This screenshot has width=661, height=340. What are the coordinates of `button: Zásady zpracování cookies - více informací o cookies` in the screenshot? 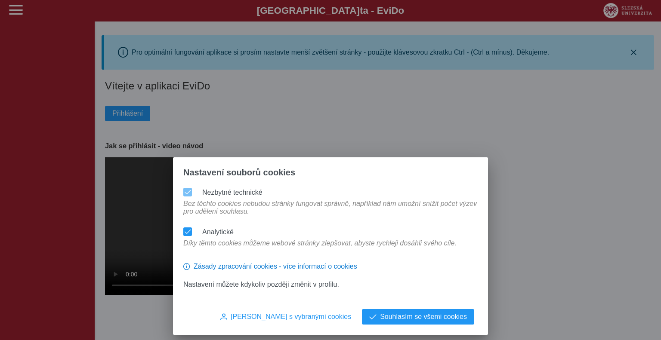 It's located at (270, 267).